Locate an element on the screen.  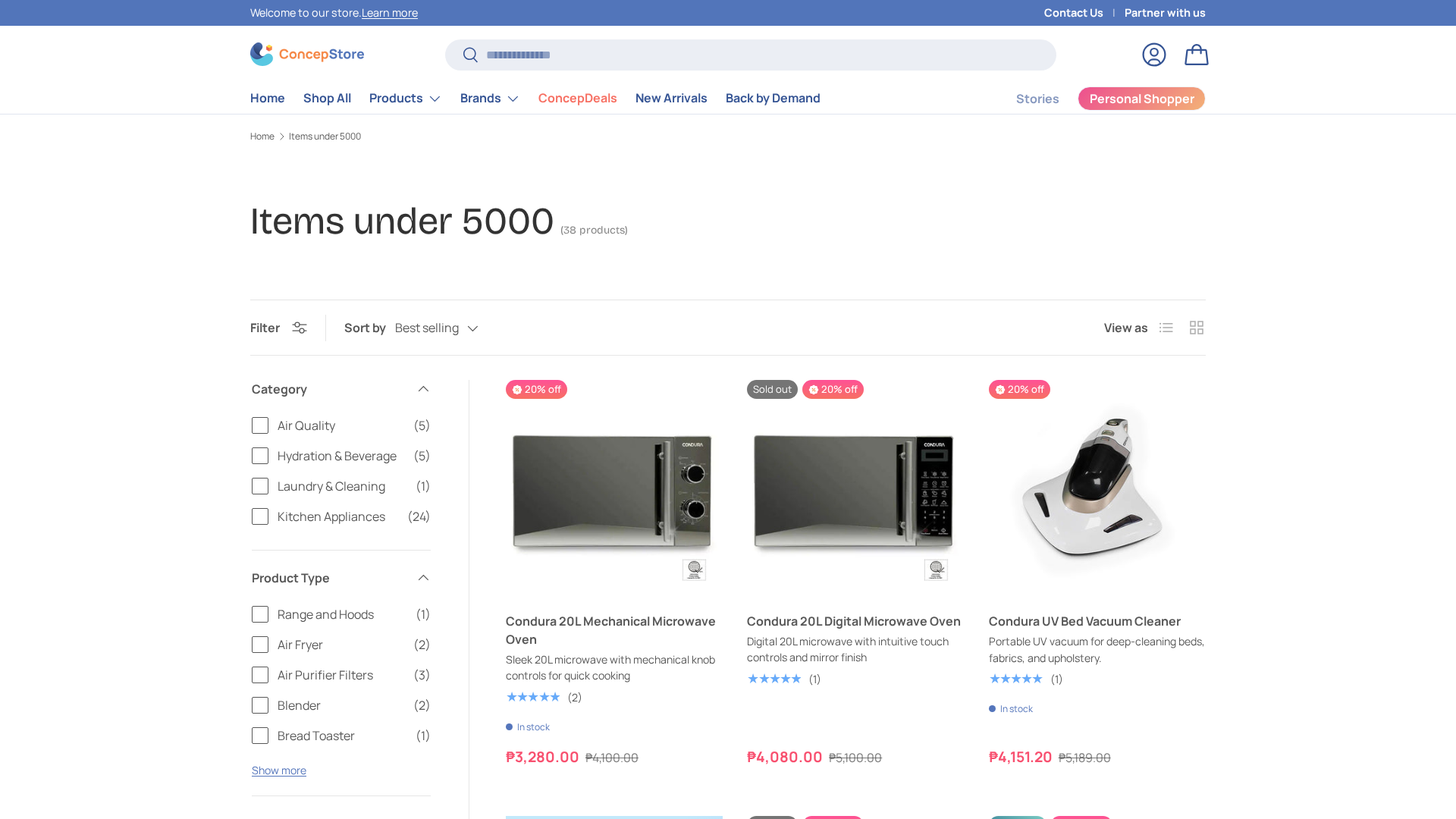
h1: Items under 5000 is located at coordinates (401, 221).